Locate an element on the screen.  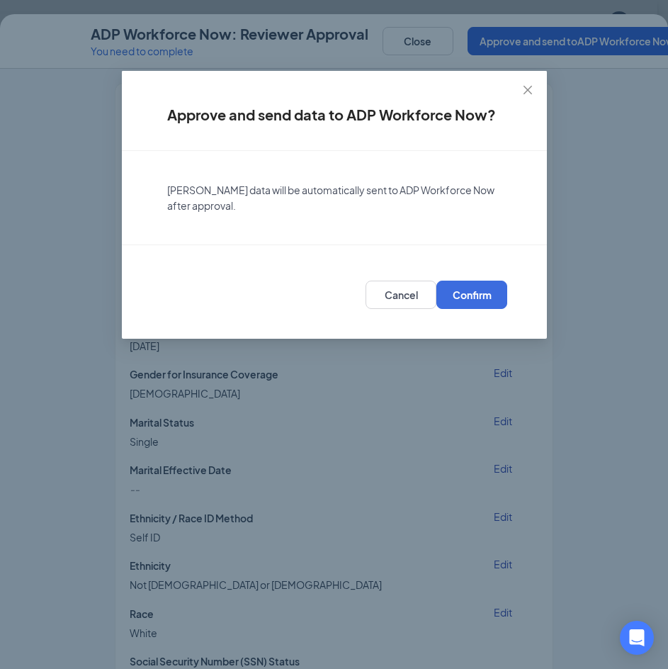
button: Confirm is located at coordinates (472, 295).